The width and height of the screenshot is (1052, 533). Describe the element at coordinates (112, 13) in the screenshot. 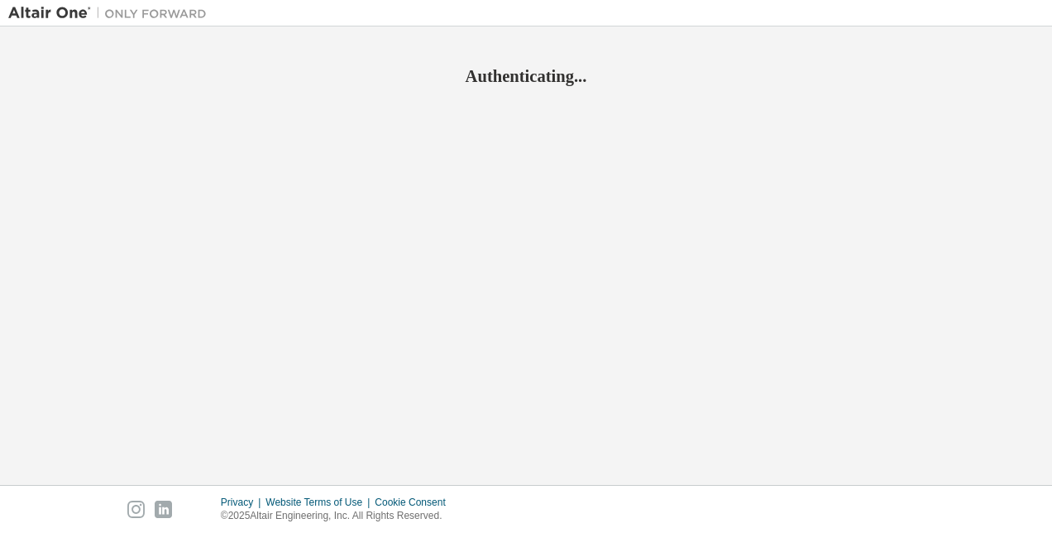

I see `img: Altair One` at that location.